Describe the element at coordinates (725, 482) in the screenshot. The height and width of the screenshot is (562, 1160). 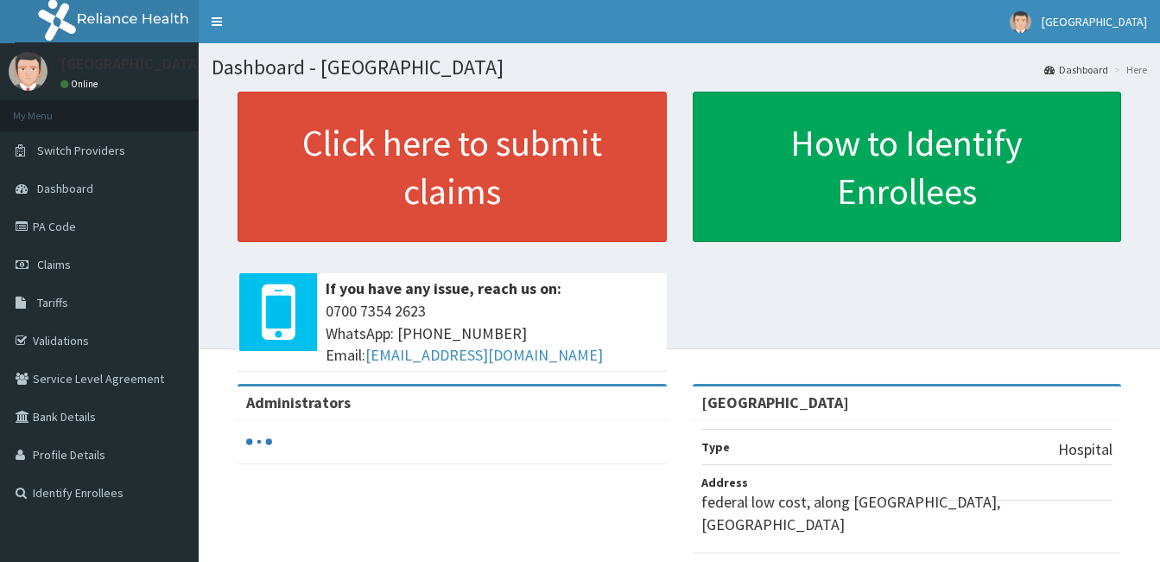
I see `b: Address` at that location.